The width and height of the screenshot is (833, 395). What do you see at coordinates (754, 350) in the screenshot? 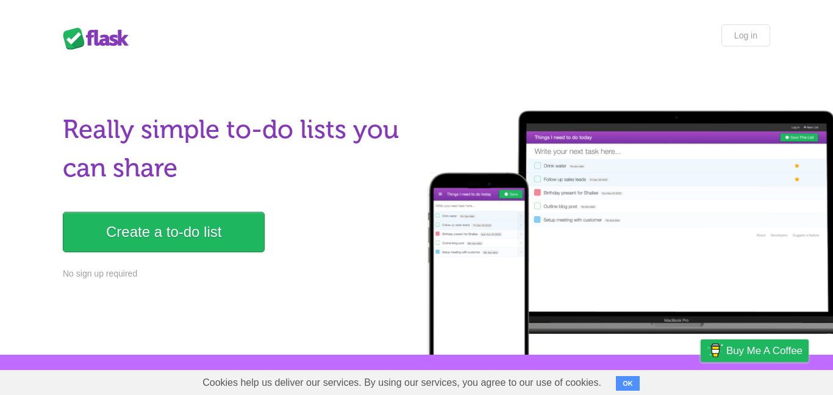
I see `a: Buy me a coffee` at bounding box center [754, 350].